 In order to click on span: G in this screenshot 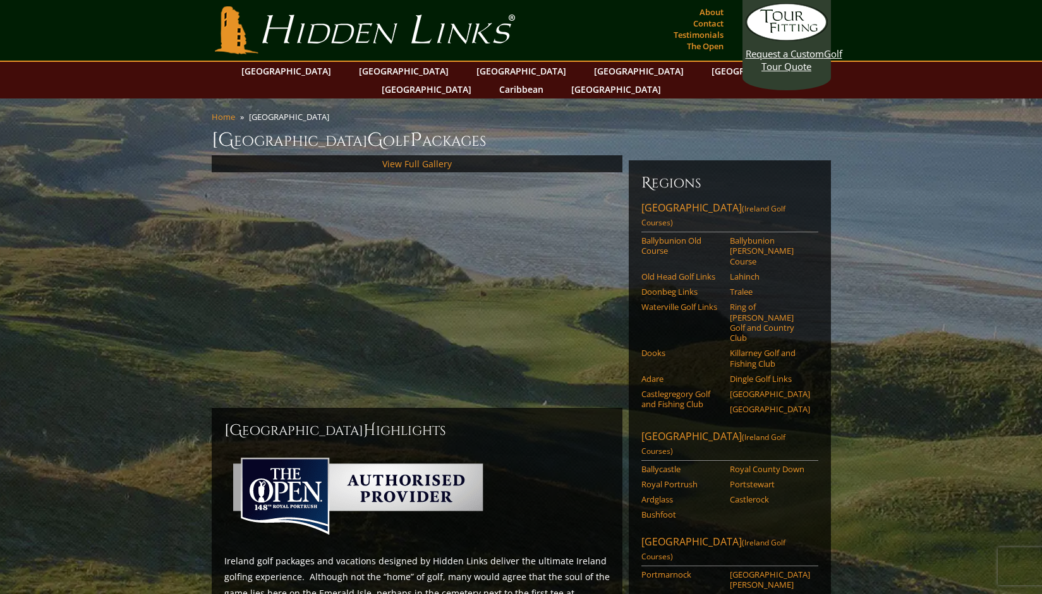, I will do `click(375, 140)`.